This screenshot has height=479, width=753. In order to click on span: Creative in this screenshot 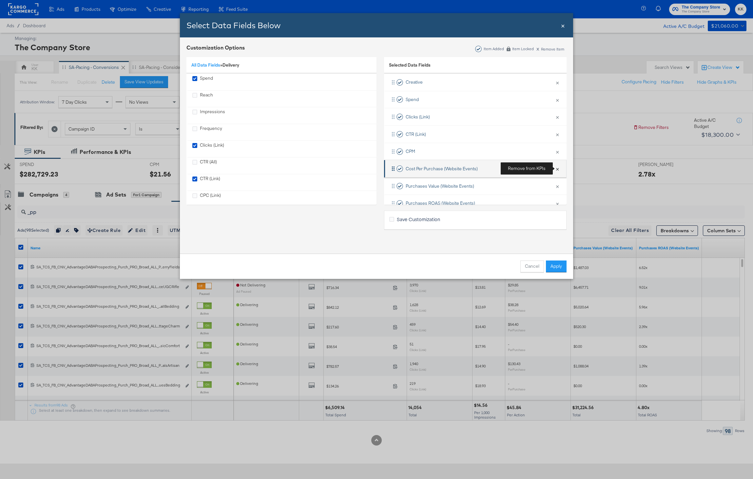, I will do `click(414, 82)`.